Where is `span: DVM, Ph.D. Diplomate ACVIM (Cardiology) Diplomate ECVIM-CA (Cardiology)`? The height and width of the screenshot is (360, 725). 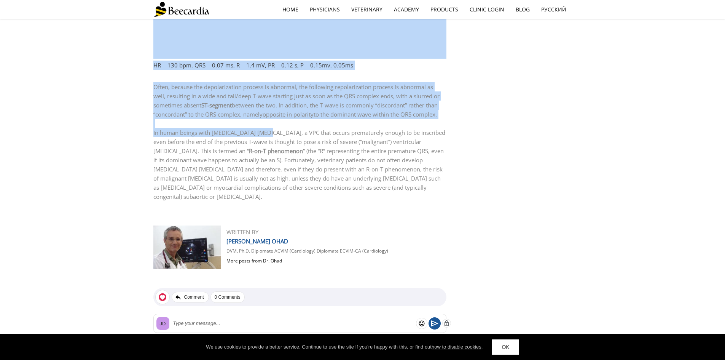
span: DVM, Ph.D. Diplomate ACVIM (Cardiology) Diplomate ECVIM-CA (Cardiology) is located at coordinates (307, 251).